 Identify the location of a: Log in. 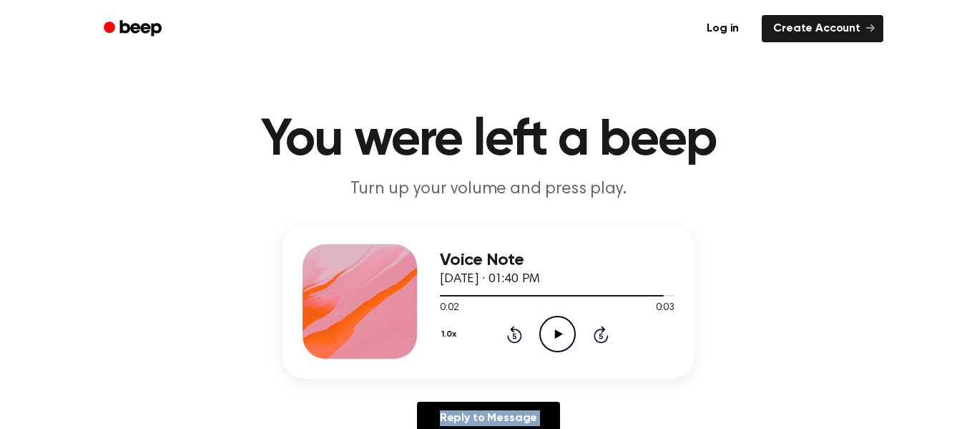
(723, 29).